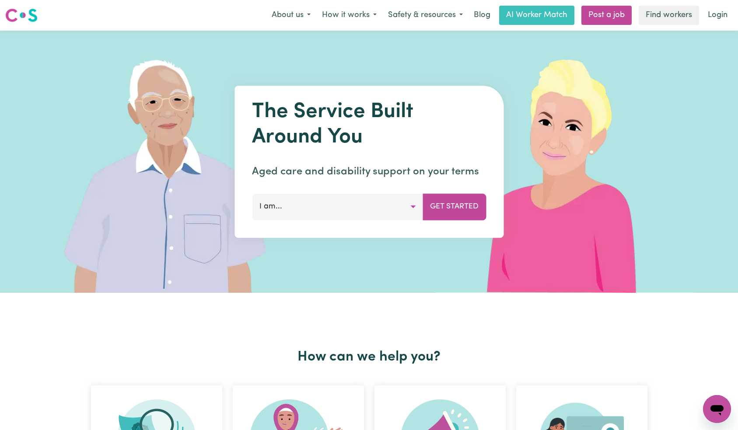 The height and width of the screenshot is (430, 738). What do you see at coordinates (668, 15) in the screenshot?
I see `a: Find workers` at bounding box center [668, 15].